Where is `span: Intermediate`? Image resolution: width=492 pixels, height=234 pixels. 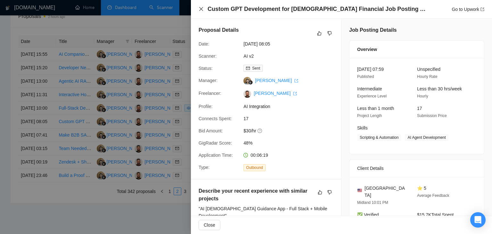 span: Intermediate is located at coordinates (370, 89).